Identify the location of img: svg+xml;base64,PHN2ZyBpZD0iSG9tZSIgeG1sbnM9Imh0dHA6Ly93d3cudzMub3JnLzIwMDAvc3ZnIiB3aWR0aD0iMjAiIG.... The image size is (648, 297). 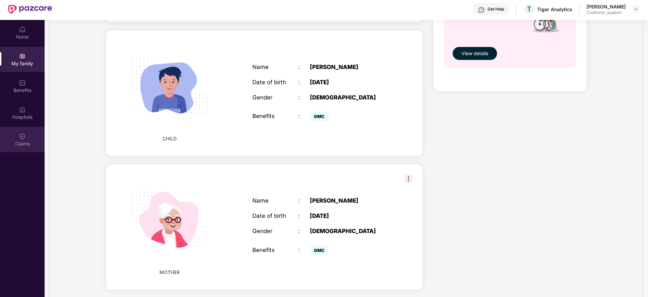
(22, 29).